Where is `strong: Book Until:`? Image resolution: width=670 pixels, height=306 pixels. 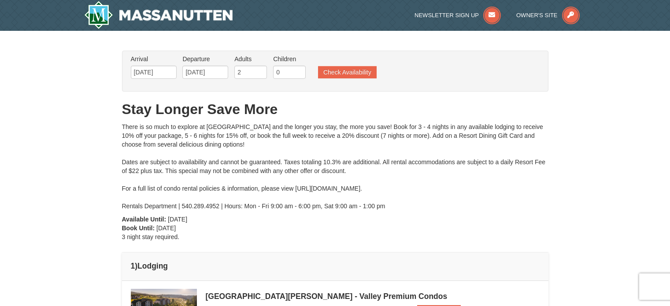
strong: Book Until: is located at coordinates (138, 228).